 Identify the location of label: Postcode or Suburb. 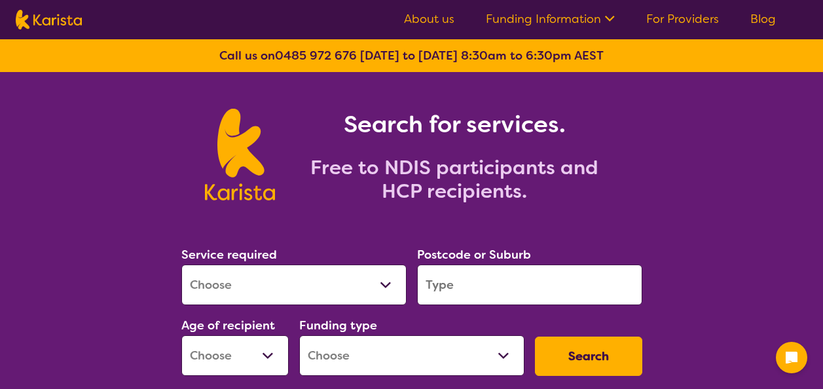
(474, 255).